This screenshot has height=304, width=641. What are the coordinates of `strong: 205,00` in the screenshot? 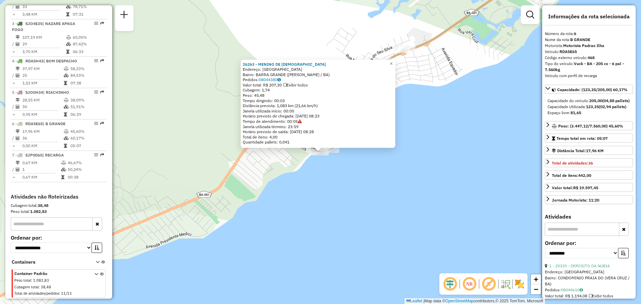 It's located at (596, 101).